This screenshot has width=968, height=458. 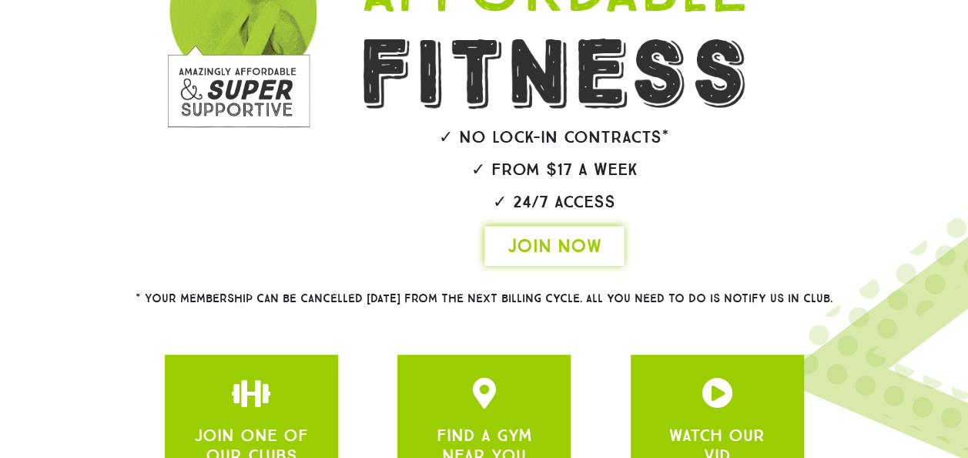 I want to click on h2: ✓ From $17 a week, so click(x=555, y=169).